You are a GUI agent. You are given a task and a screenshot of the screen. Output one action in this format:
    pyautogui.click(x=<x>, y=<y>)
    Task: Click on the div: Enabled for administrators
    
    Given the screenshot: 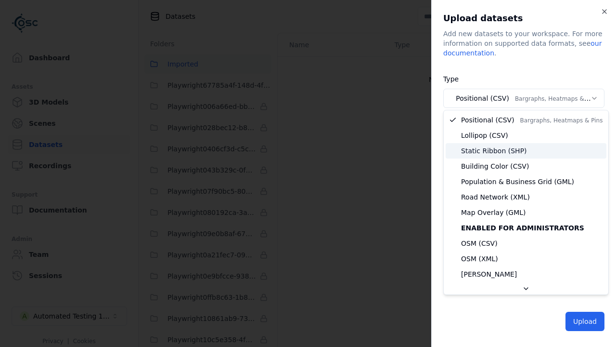 What is the action you would take?
    pyautogui.click(x=526, y=228)
    